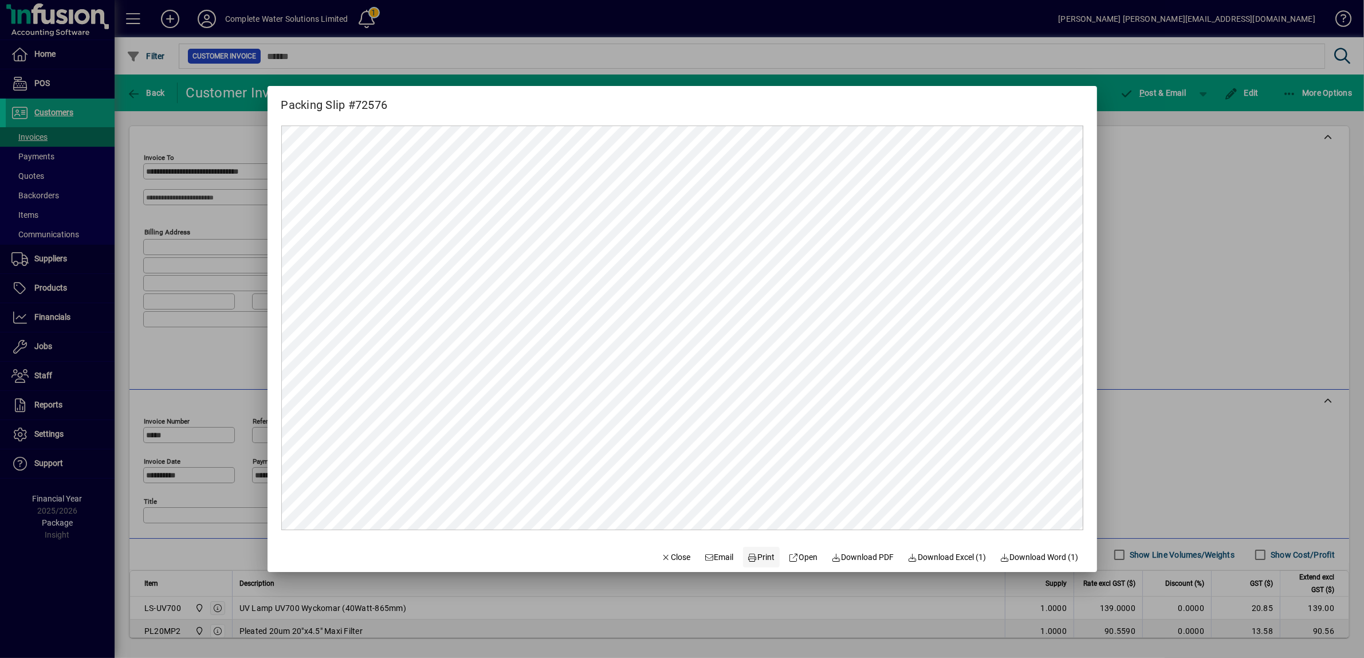 This screenshot has width=1364, height=658. I want to click on span: Email, so click(719, 557).